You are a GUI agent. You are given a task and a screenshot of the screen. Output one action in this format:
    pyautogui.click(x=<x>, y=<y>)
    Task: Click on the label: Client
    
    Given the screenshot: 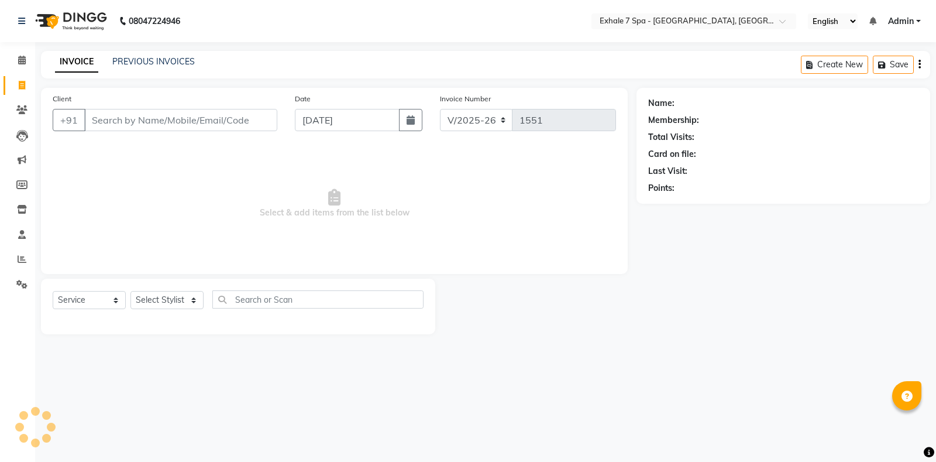 What is the action you would take?
    pyautogui.click(x=62, y=99)
    